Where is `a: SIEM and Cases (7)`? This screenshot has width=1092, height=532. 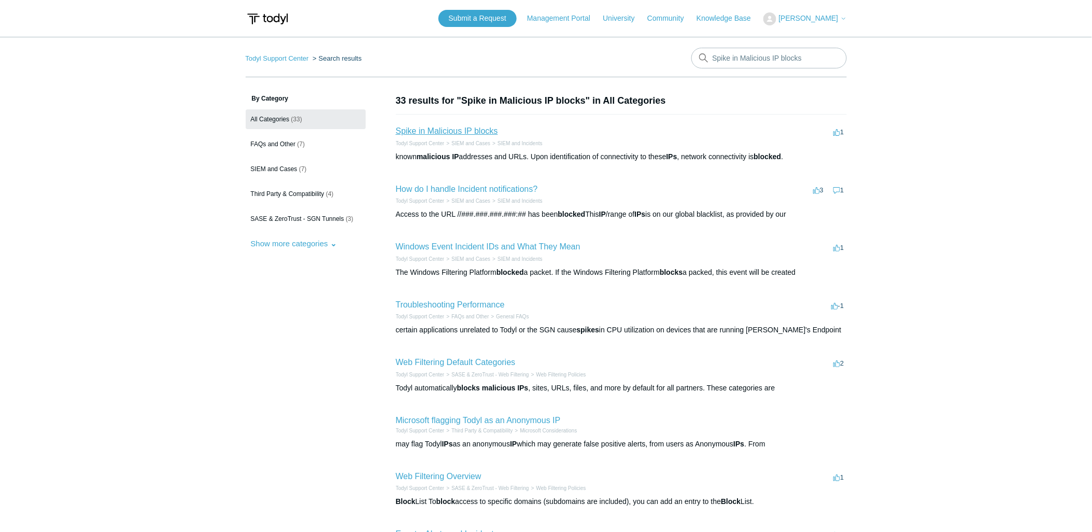 a: SIEM and Cases (7) is located at coordinates (306, 169).